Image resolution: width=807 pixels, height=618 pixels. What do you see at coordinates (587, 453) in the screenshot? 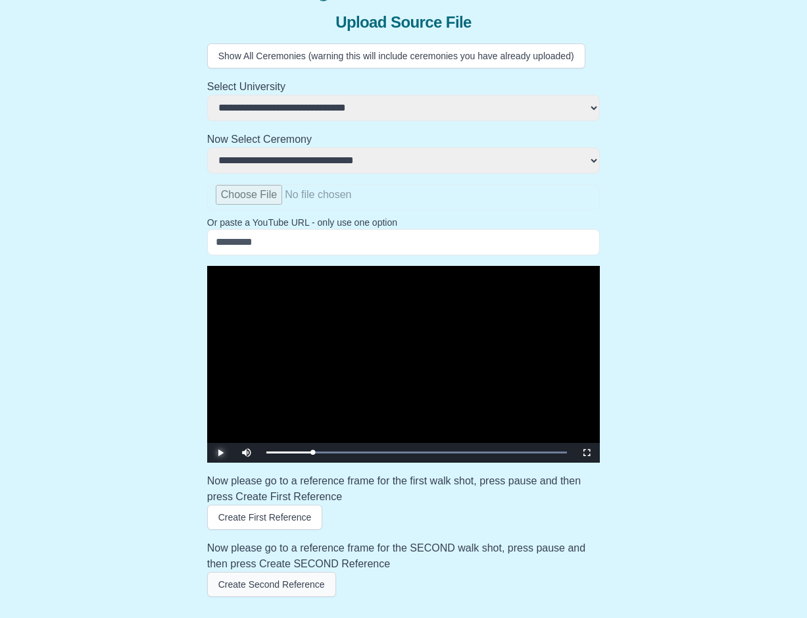
I see `button: Fullscreen` at bounding box center [587, 453].